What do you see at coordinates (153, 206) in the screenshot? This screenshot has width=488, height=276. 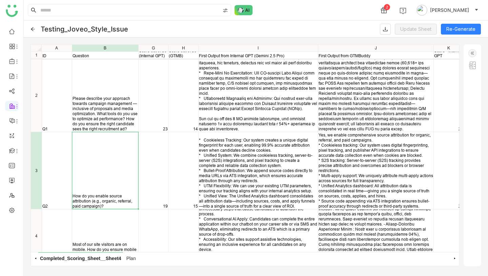 I see `div: 19` at bounding box center [153, 206].